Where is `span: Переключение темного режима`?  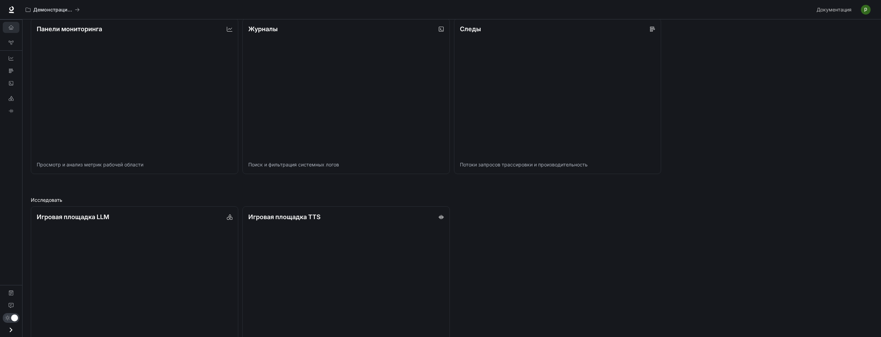
span: Переключение темного режима is located at coordinates (15, 317).